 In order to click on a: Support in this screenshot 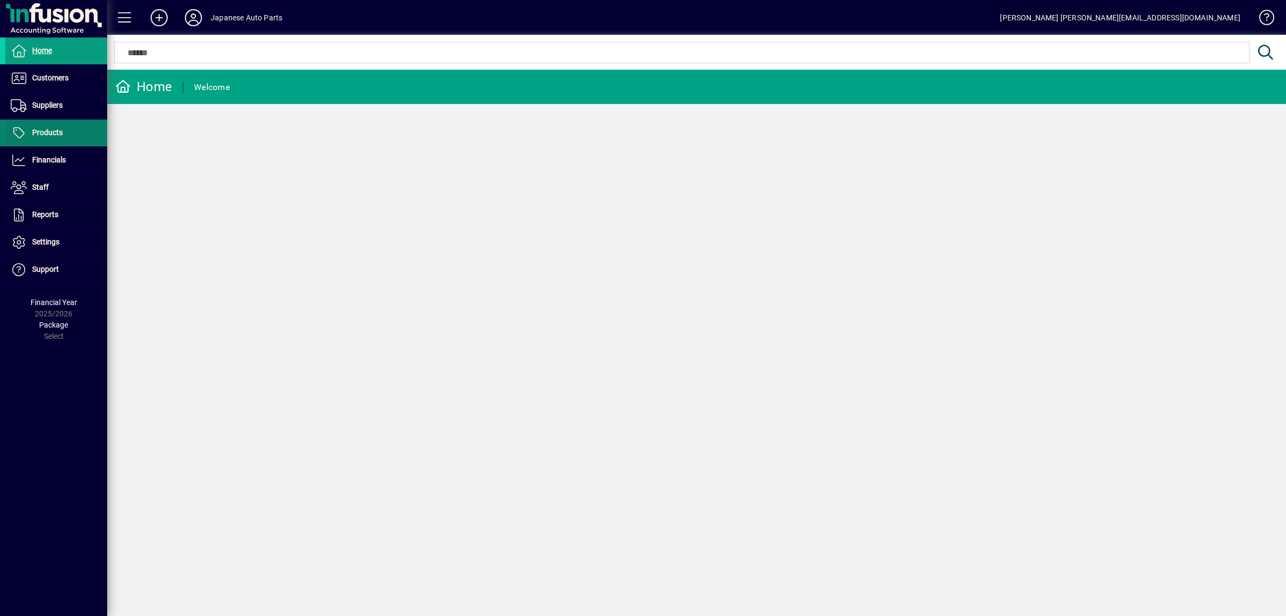, I will do `click(56, 270)`.